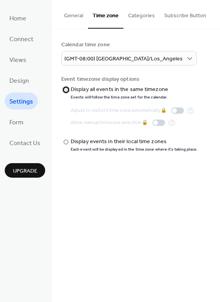 The width and height of the screenshot is (220, 302). Describe the element at coordinates (16, 122) in the screenshot. I see `span: Form` at that location.